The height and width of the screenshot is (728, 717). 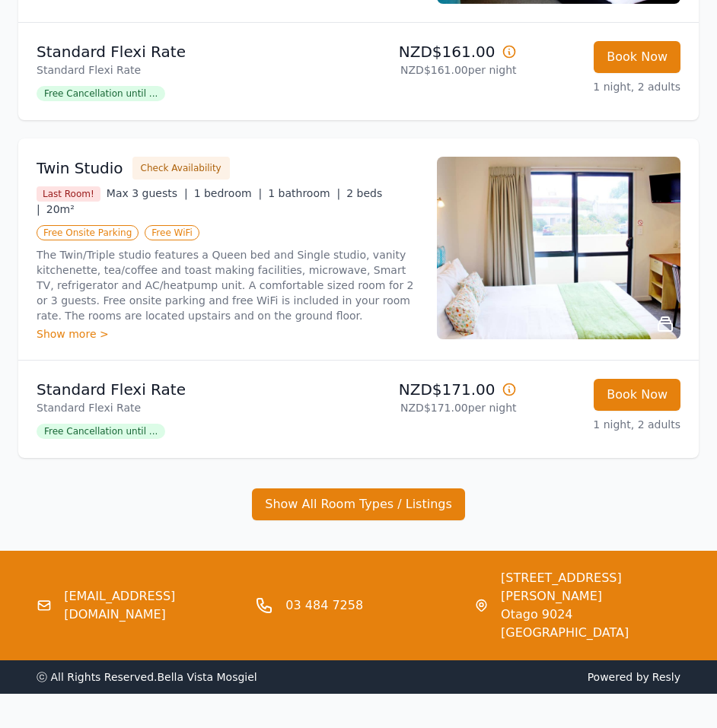 I want to click on button: Check Availability, so click(x=181, y=168).